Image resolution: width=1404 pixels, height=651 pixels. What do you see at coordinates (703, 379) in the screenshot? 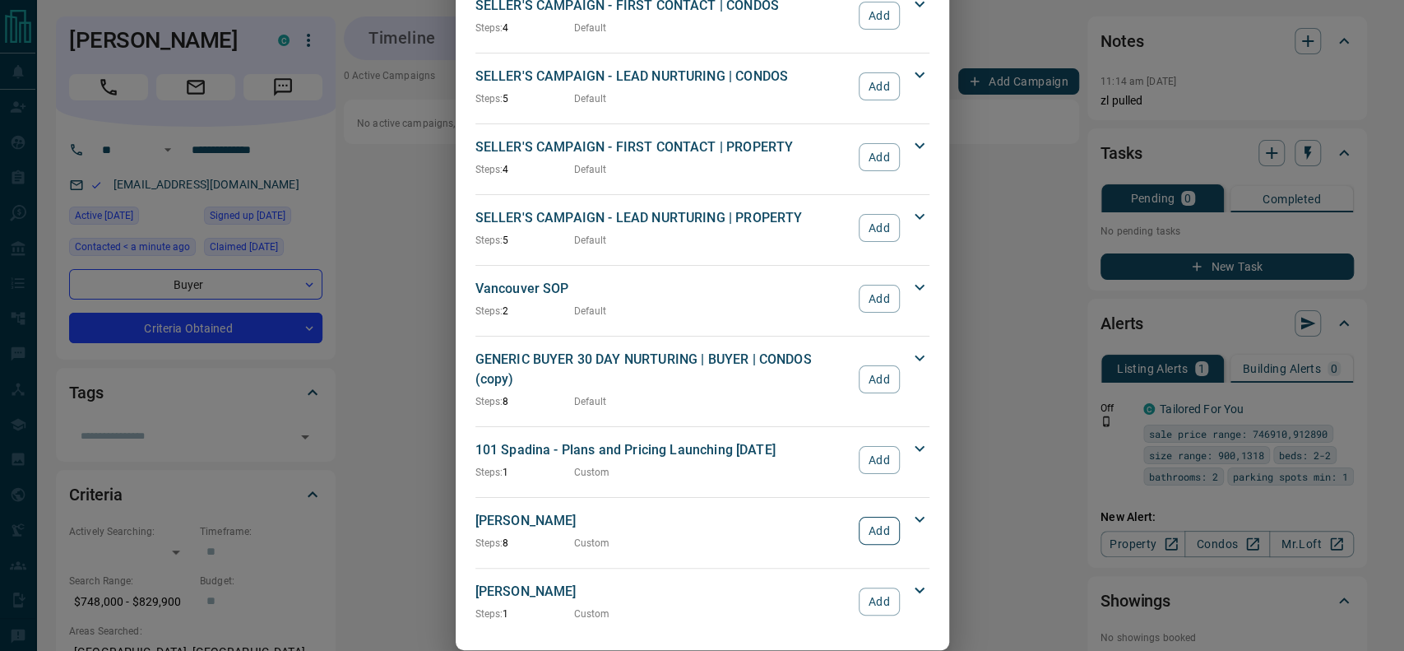
I see `div: GENERIC BUYER 30 DAY NURTURING | BUYER | CONDOS (copy)Steps:8DefaultAdd` at bounding box center [703, 379].